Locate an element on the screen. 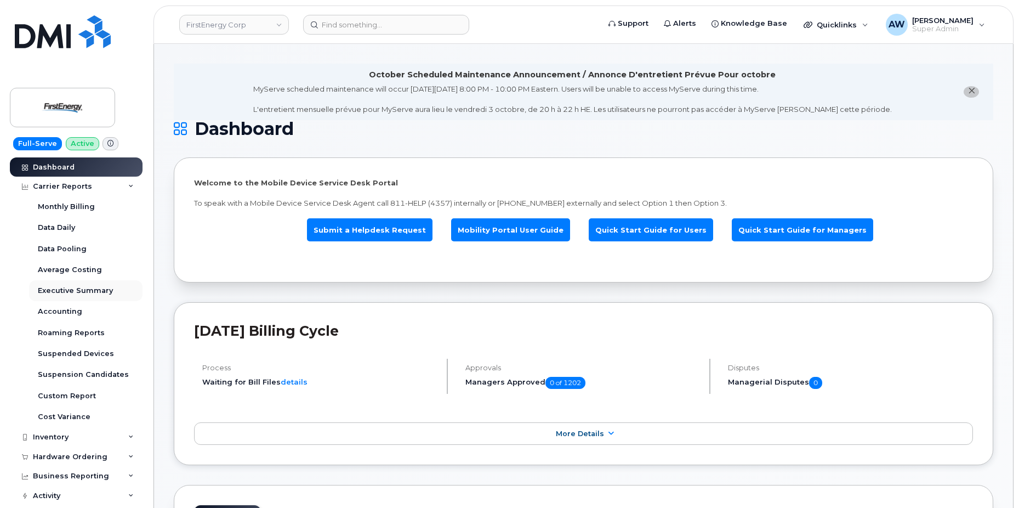 The width and height of the screenshot is (1019, 508). span: 0 is located at coordinates (816, 383).